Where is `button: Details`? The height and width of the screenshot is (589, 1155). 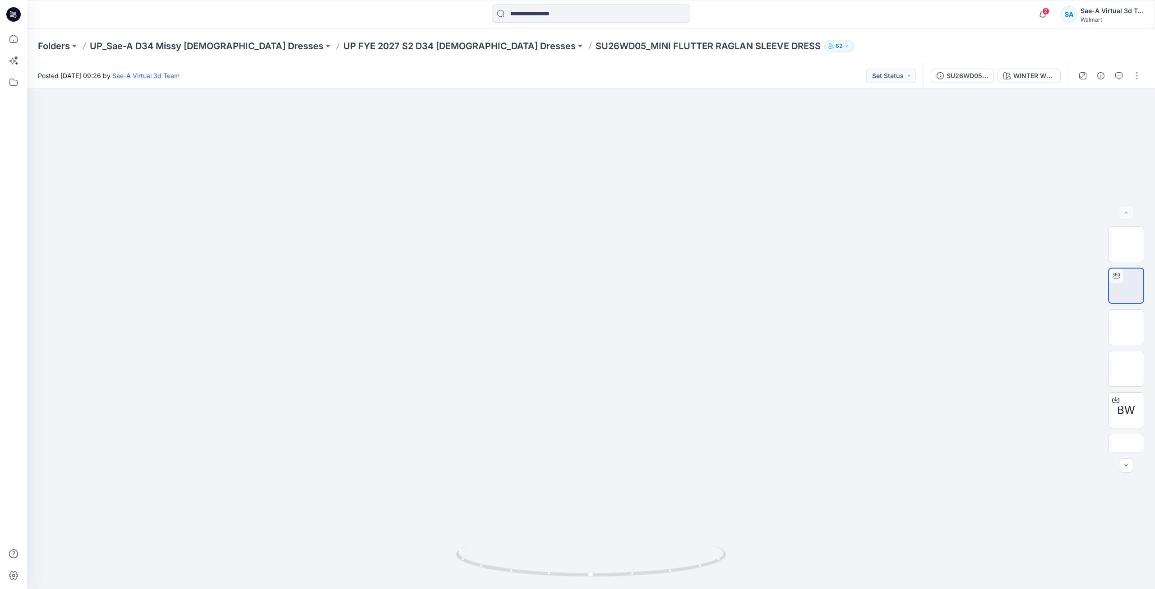 button: Details is located at coordinates (1100, 76).